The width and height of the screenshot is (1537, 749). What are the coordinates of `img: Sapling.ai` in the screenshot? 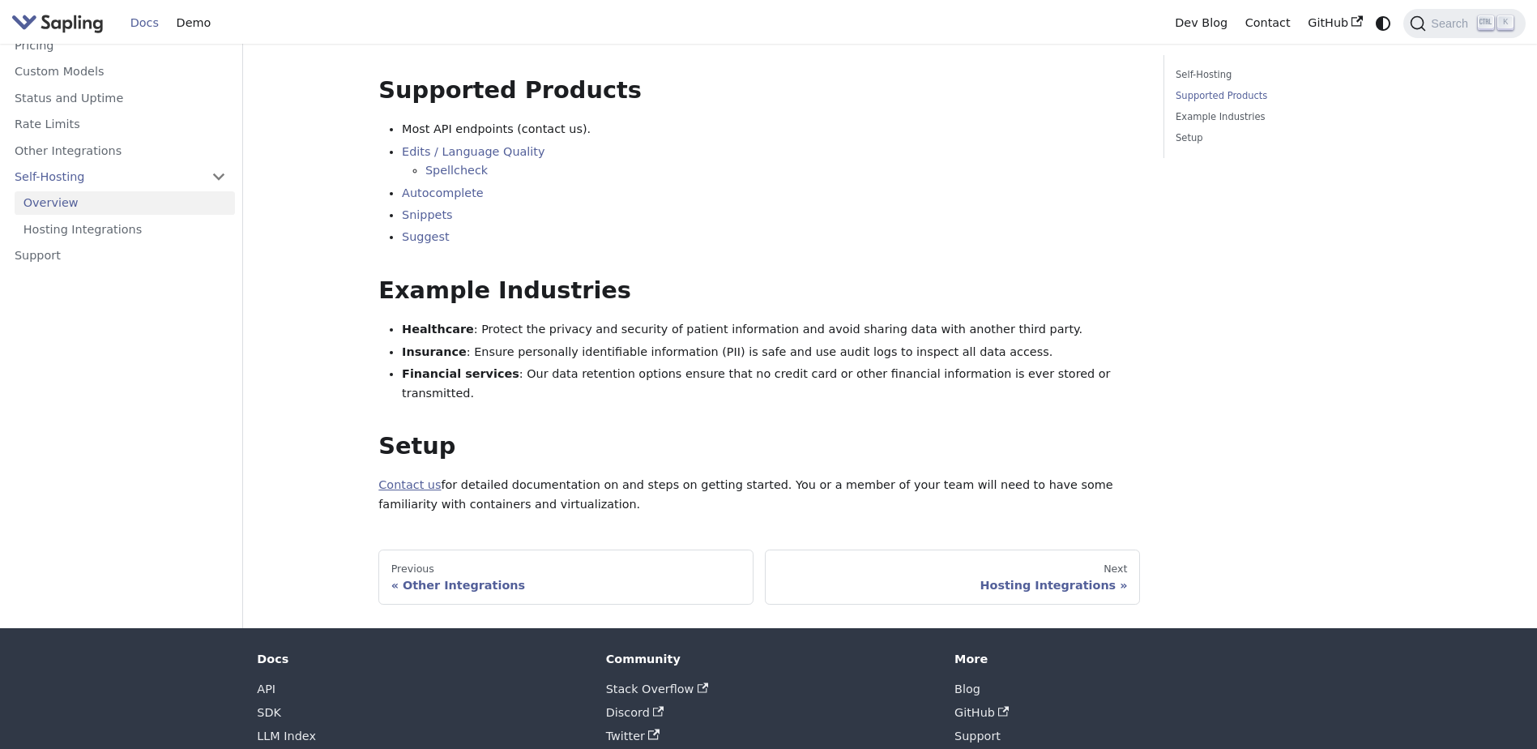 It's located at (58, 23).